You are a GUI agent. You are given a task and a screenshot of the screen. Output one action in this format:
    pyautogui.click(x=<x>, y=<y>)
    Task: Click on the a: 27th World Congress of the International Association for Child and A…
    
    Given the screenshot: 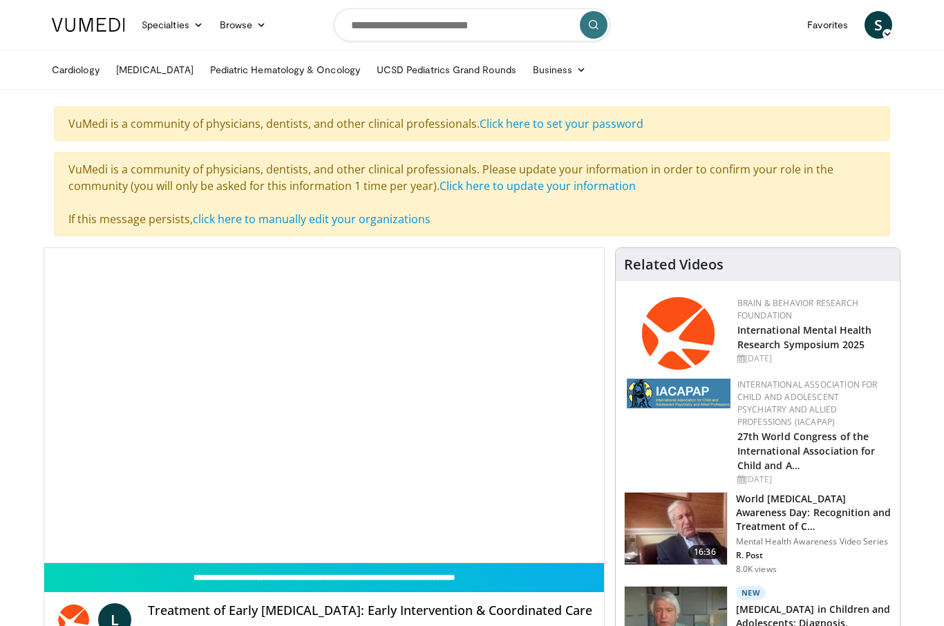 What is the action you would take?
    pyautogui.click(x=807, y=451)
    